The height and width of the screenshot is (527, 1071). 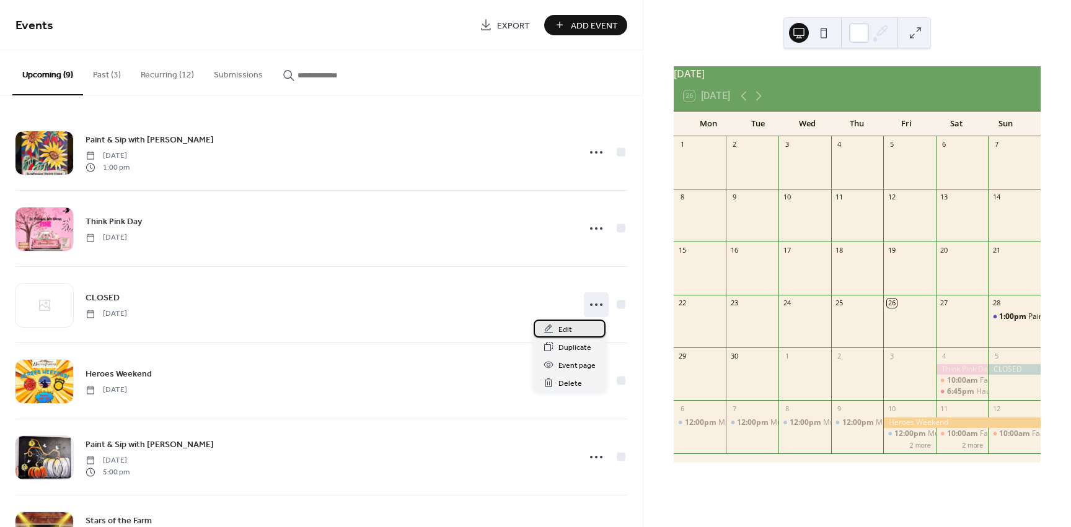 I want to click on div: Fri, so click(x=906, y=124).